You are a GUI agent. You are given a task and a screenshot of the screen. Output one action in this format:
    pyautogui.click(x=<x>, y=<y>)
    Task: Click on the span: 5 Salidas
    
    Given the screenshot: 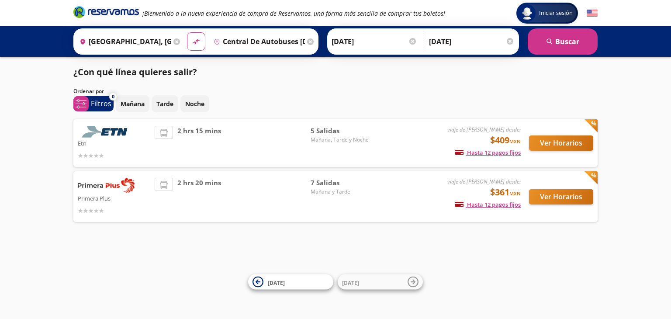 What is the action you would take?
    pyautogui.click(x=341, y=131)
    